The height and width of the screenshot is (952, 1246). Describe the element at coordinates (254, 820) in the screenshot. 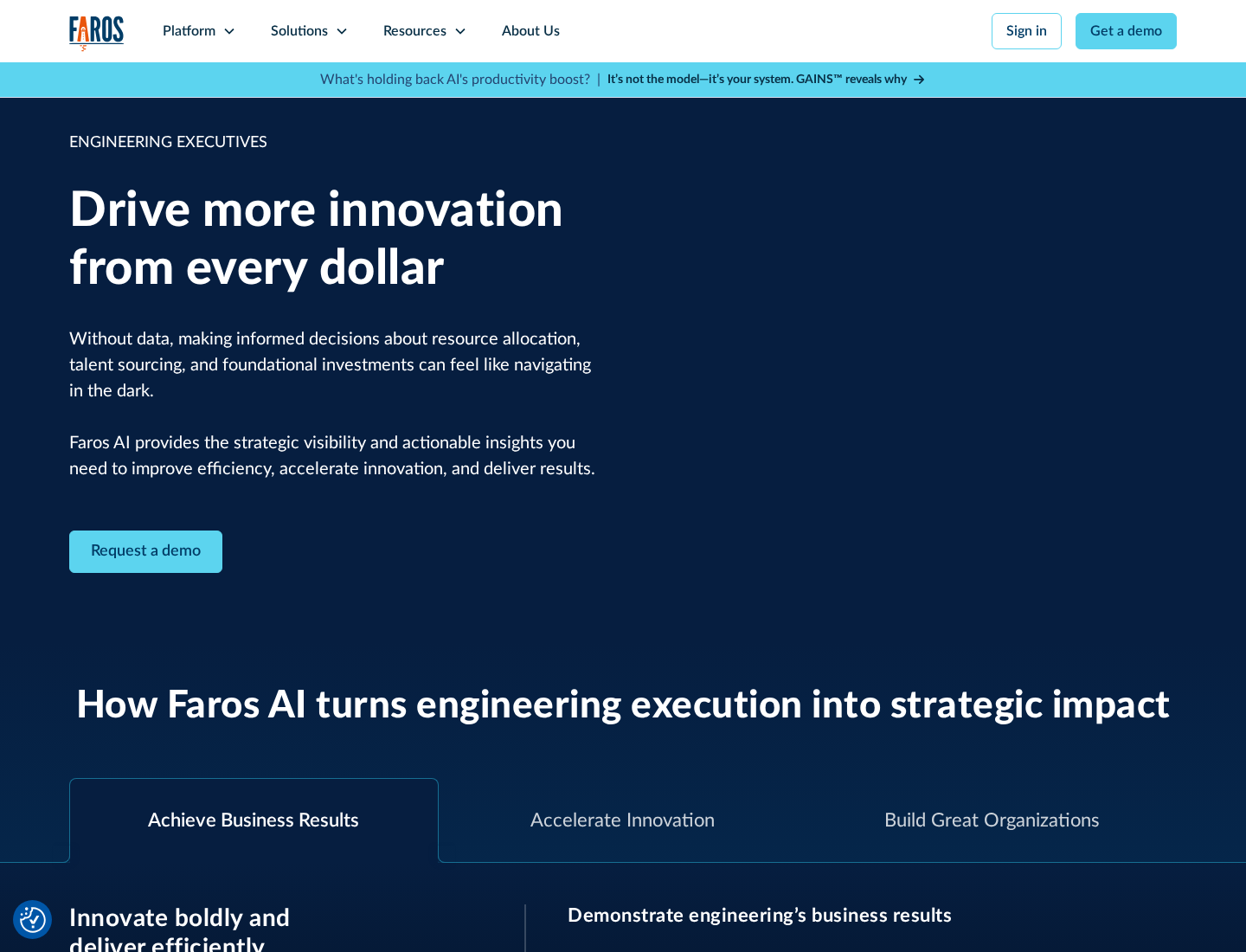

I see `div: Achieve Business Results` at that location.